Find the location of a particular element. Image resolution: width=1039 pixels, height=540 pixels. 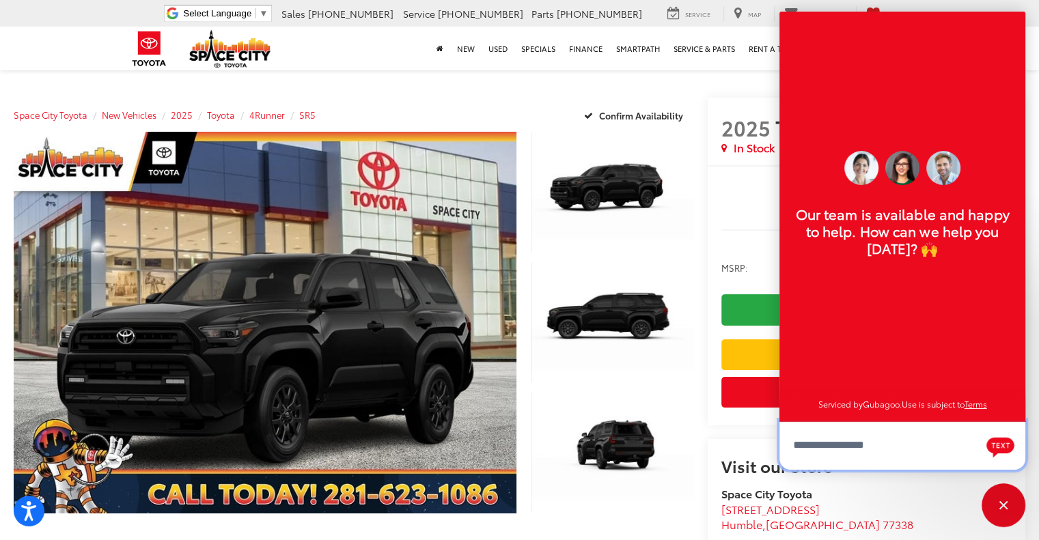

span: Saved is located at coordinates (895, 14).